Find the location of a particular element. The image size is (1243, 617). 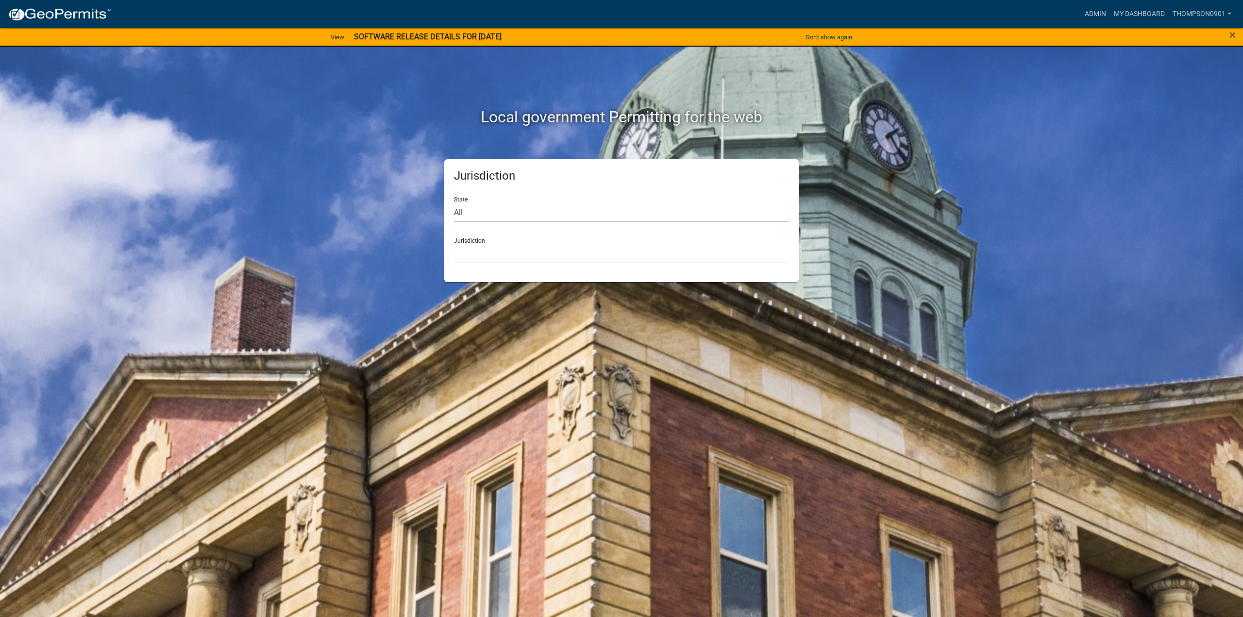

button: Close is located at coordinates (1232, 35).